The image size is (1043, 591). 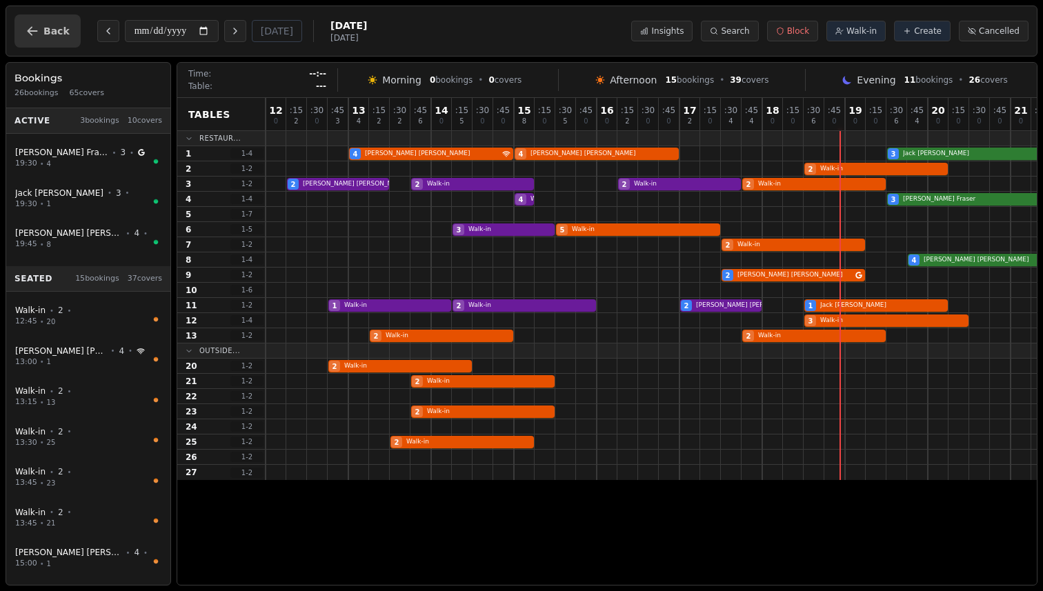 What do you see at coordinates (749, 80) in the screenshot?
I see `span: covers` at bounding box center [749, 80].